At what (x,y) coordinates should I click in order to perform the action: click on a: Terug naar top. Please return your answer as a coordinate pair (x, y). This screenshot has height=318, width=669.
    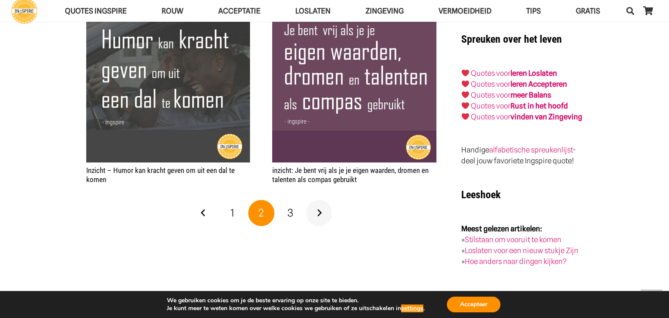
    Looking at the image, I should click on (652, 301).